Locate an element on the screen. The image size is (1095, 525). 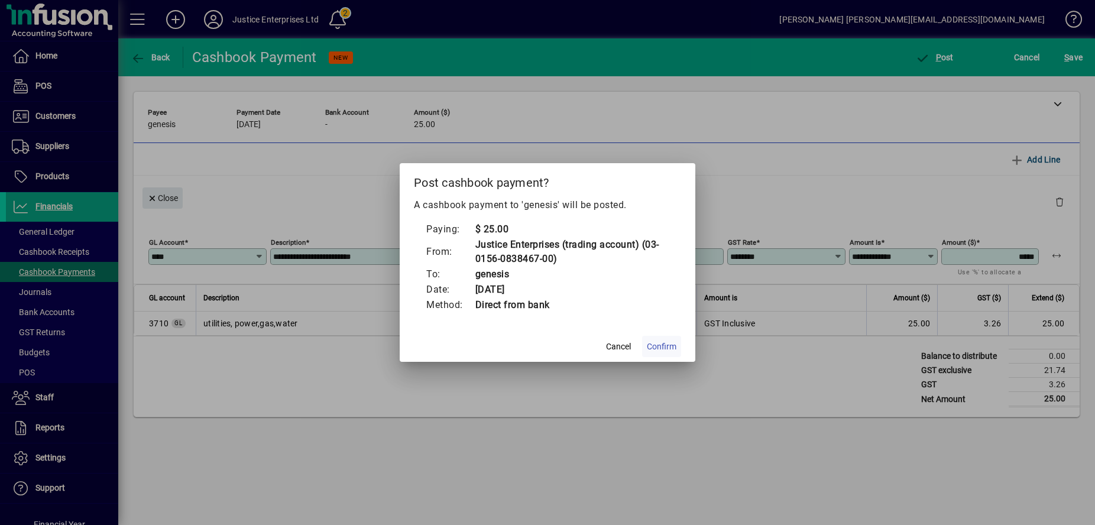
p: A cashbook payment to 'genesis' will be posted. is located at coordinates (548, 205).